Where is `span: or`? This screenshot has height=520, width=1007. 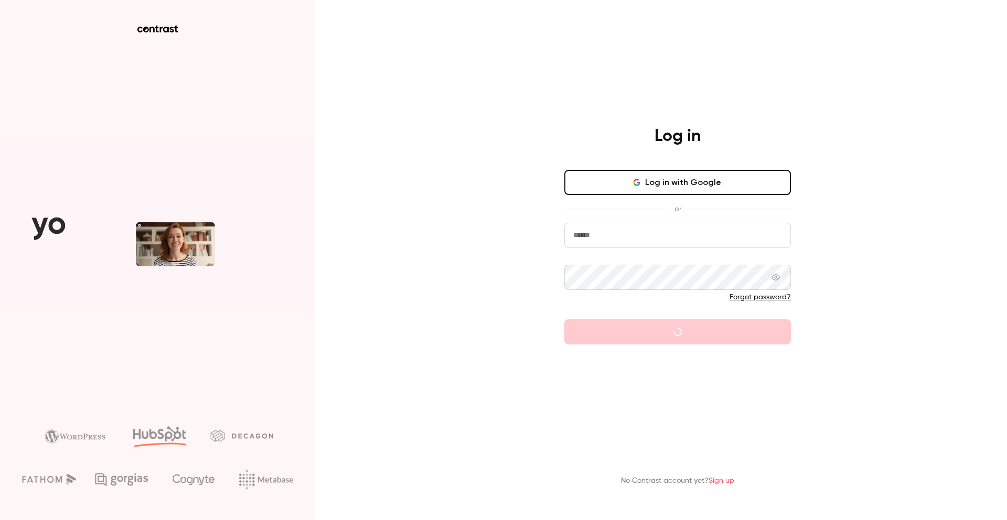
span: or is located at coordinates (677, 209).